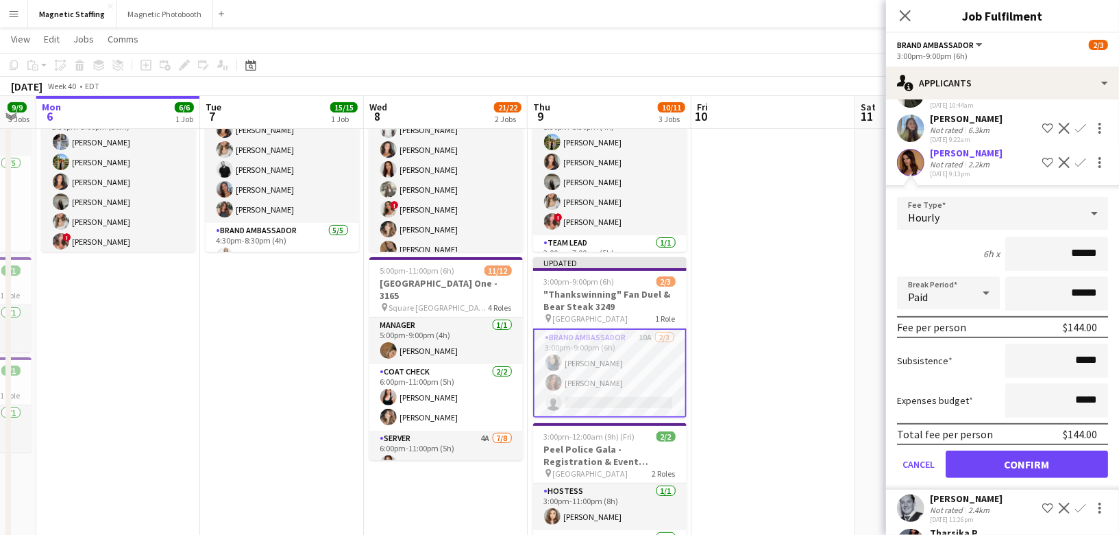 The image size is (1119, 535). Describe the element at coordinates (498, 270) in the screenshot. I see `span: 11/12` at that location.